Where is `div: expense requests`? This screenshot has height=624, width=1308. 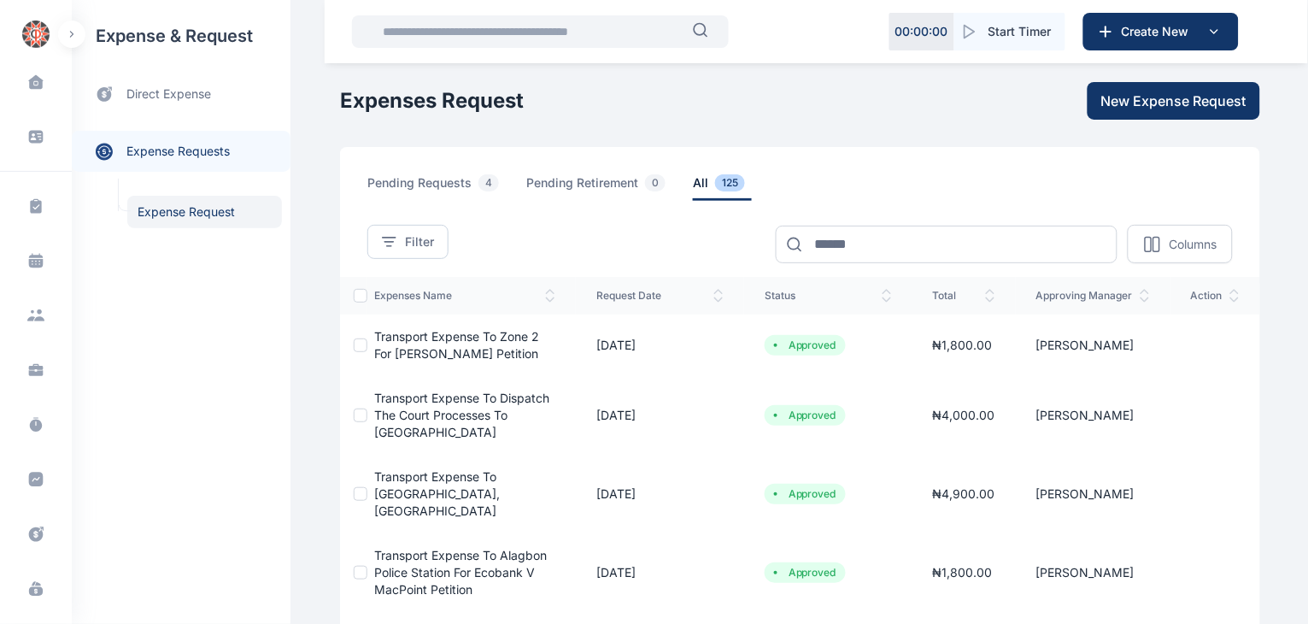
div: expense requests is located at coordinates (181, 144).